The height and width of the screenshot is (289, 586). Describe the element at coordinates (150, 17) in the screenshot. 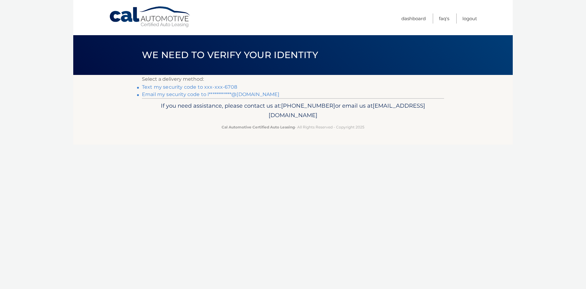

I see `a: Cal Automotive` at that location.